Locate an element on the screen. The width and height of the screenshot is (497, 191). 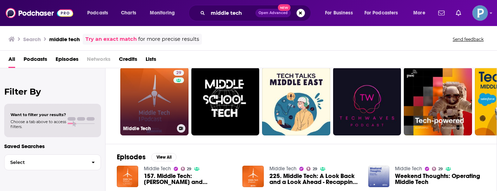
a: All is located at coordinates (12, 60).